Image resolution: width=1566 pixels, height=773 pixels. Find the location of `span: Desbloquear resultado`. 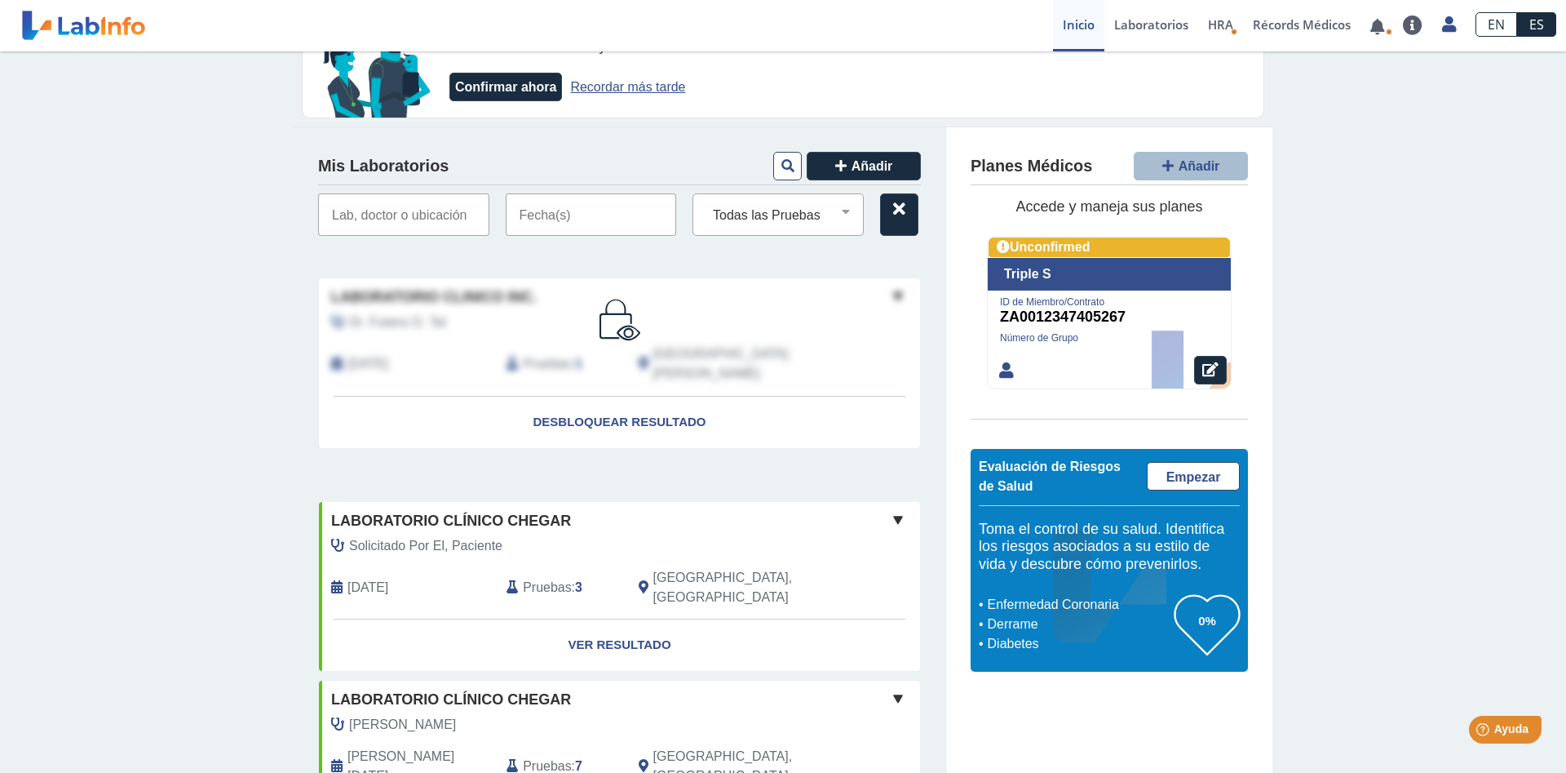

span: Desbloquear resultado is located at coordinates (620, 421).